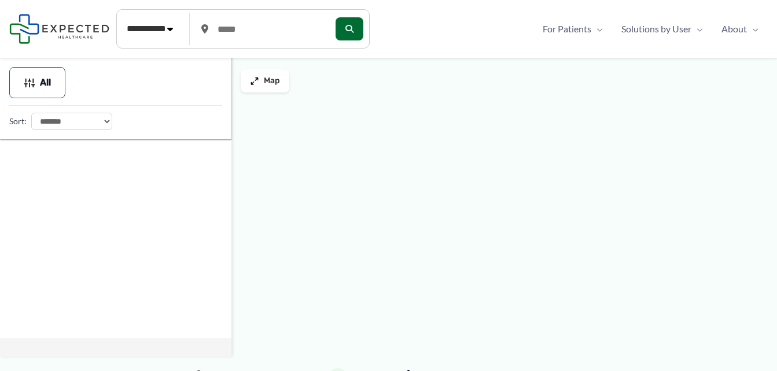 Image resolution: width=777 pixels, height=371 pixels. Describe the element at coordinates (272, 81) in the screenshot. I see `span: Map` at that location.